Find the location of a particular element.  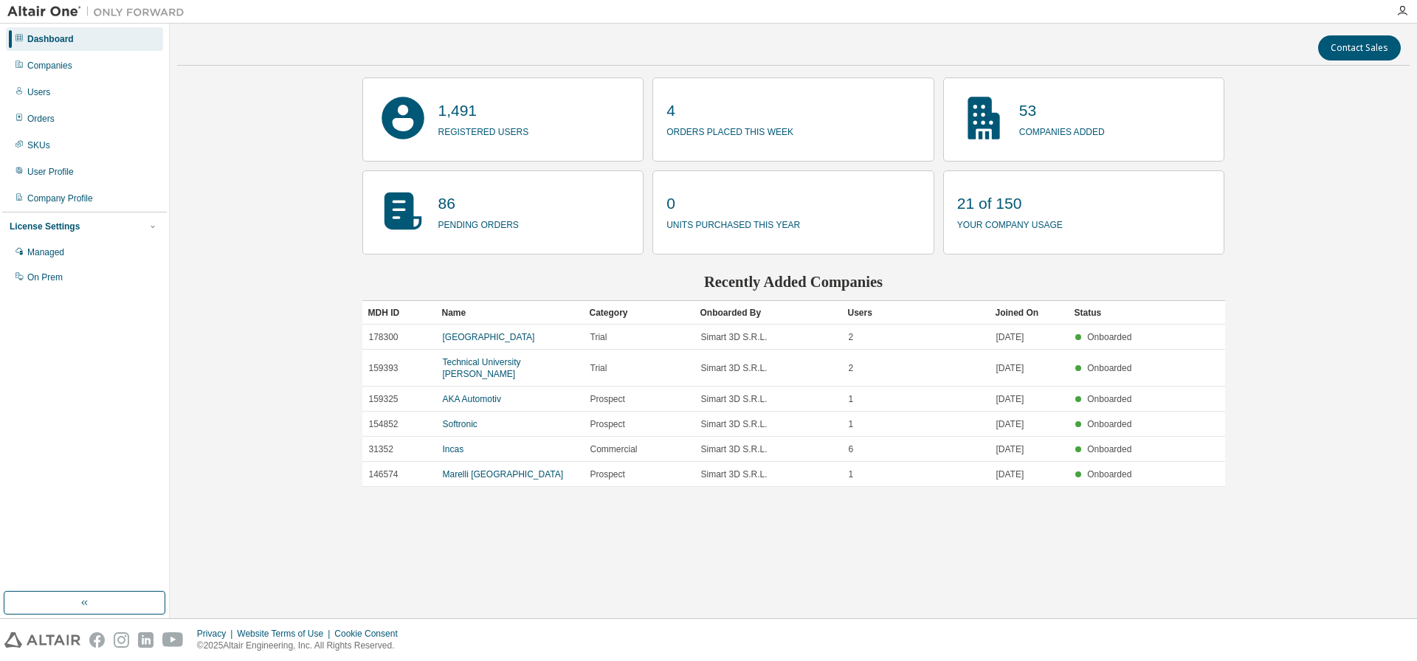

img: youtube.svg is located at coordinates (173, 640).